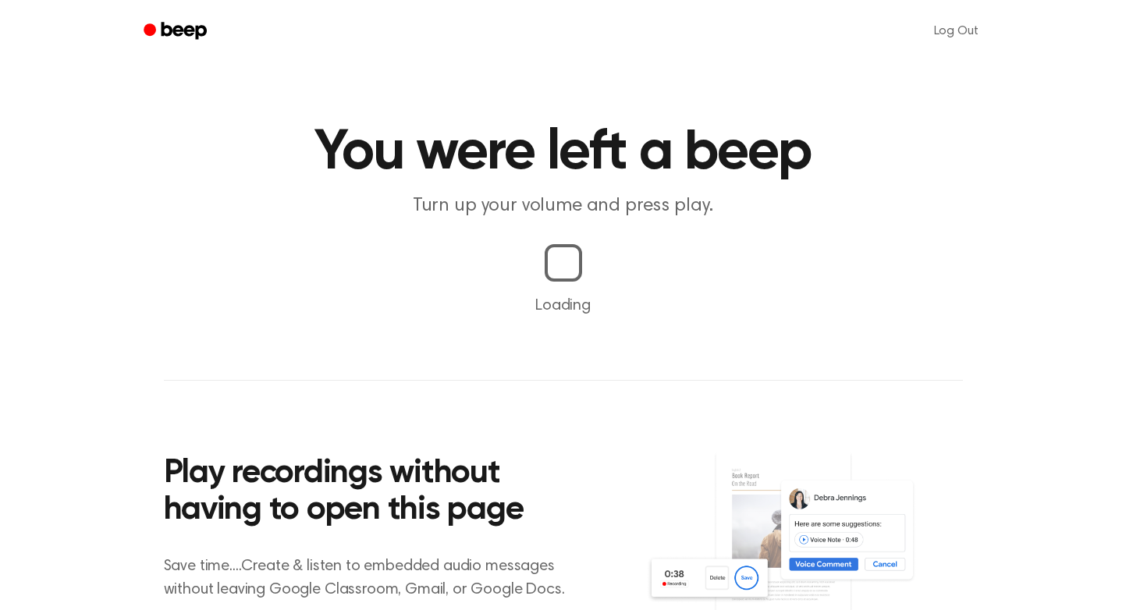  I want to click on h1: You were left a beep, so click(563, 153).